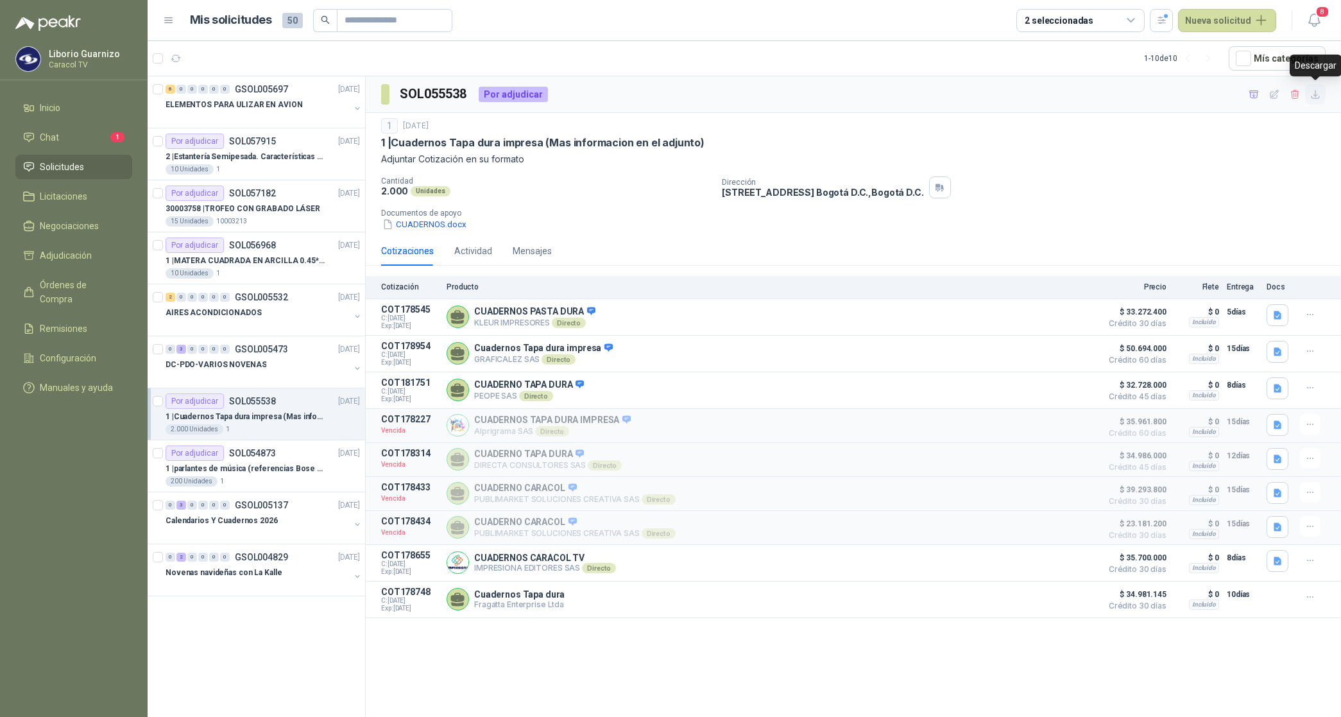  What do you see at coordinates (74, 388) in the screenshot?
I see `a: Manuales y ayuda` at bounding box center [74, 388].